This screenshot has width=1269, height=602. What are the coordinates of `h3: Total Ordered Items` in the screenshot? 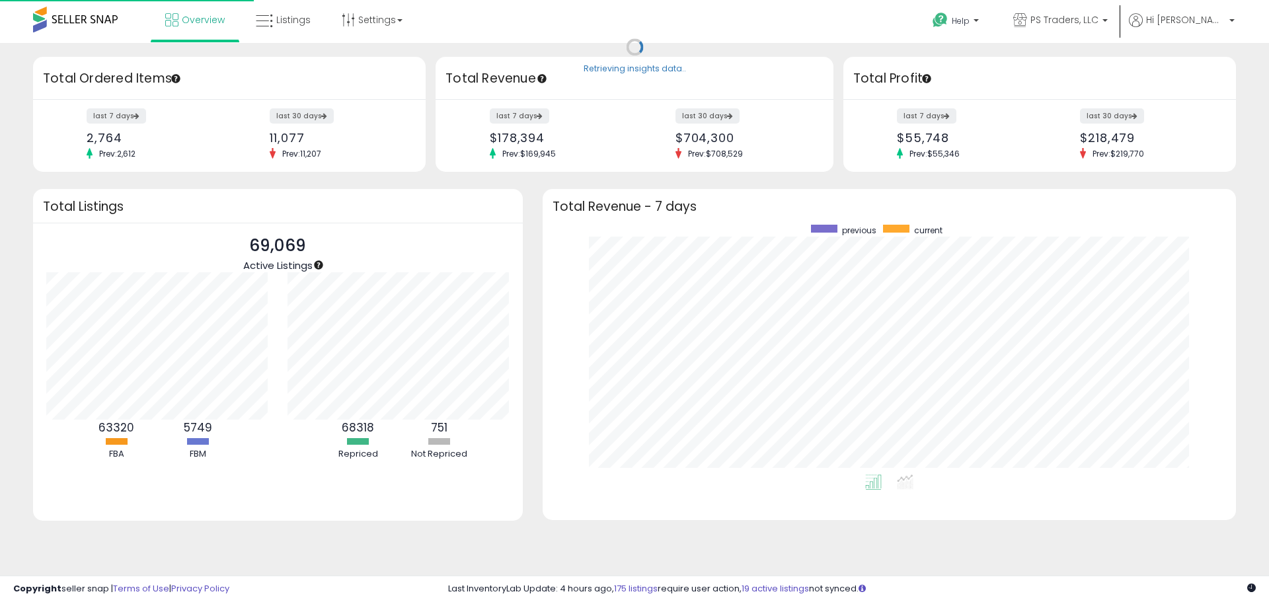 It's located at (229, 79).